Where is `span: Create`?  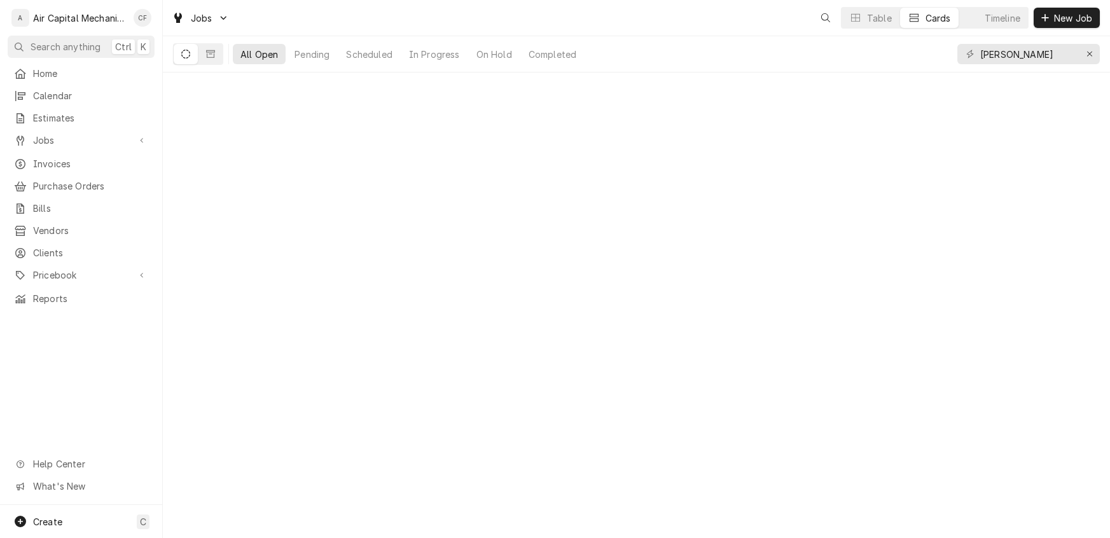
span: Create is located at coordinates (48, 521).